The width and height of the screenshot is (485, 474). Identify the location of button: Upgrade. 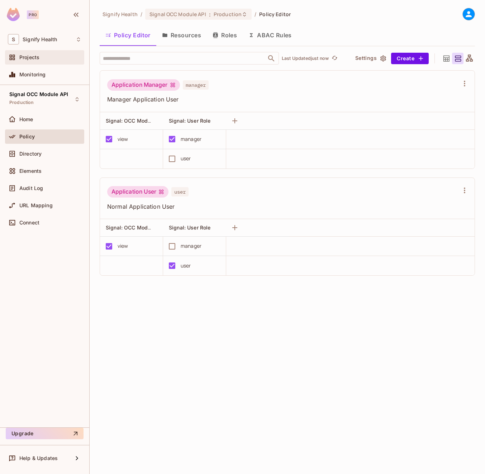
(44, 433).